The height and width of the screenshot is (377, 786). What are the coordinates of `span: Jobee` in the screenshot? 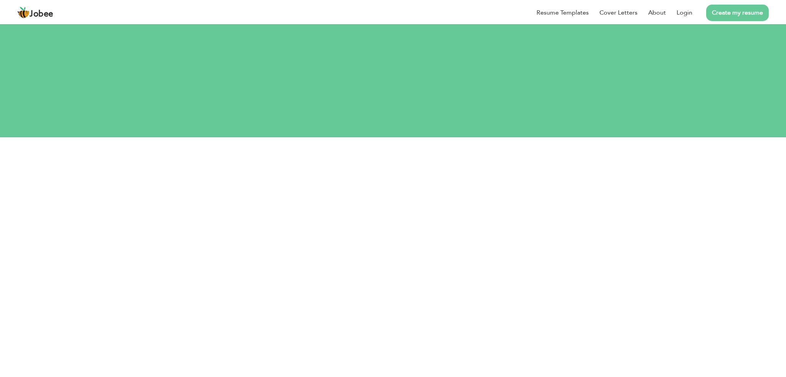 It's located at (41, 14).